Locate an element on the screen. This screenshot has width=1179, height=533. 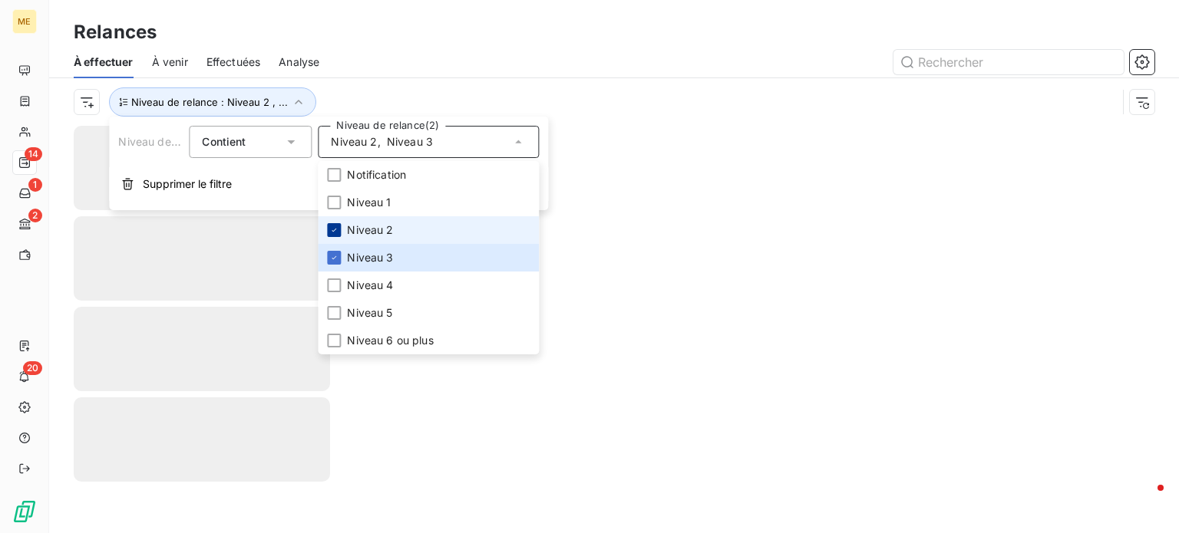
span: Supprimer le filtre is located at coordinates (187, 184).